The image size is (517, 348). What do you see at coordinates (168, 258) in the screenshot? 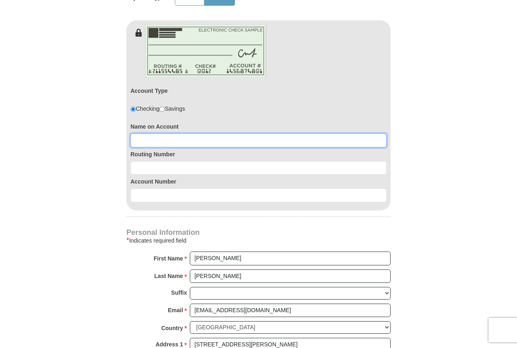
I see `strong: First Name` at bounding box center [168, 258].